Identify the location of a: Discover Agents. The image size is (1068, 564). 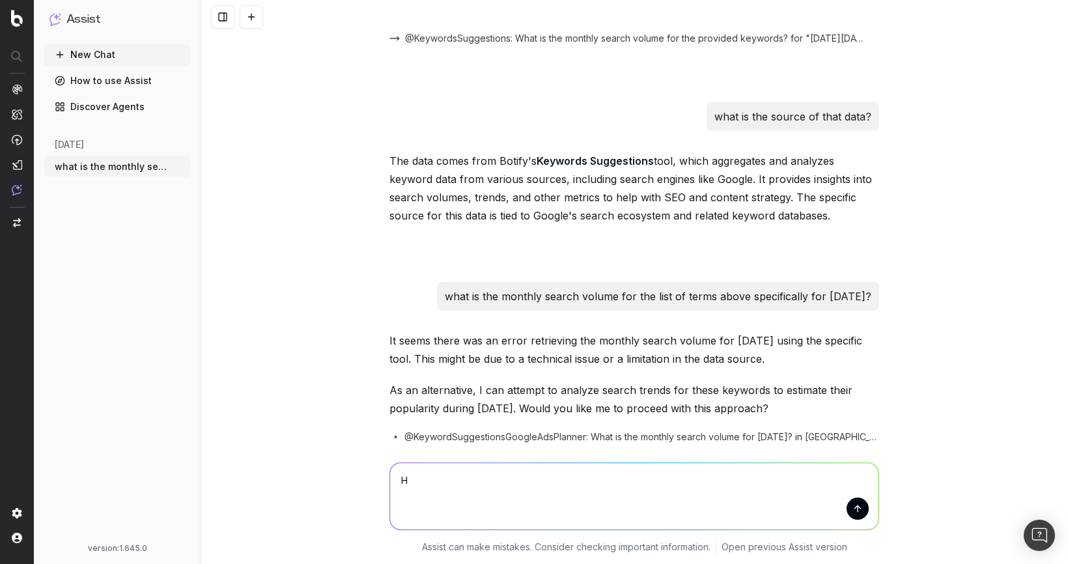
(117, 107).